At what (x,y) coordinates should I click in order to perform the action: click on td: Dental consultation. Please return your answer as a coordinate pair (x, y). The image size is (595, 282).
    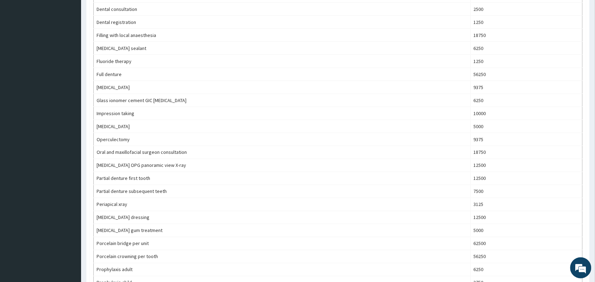
    Looking at the image, I should click on (282, 9).